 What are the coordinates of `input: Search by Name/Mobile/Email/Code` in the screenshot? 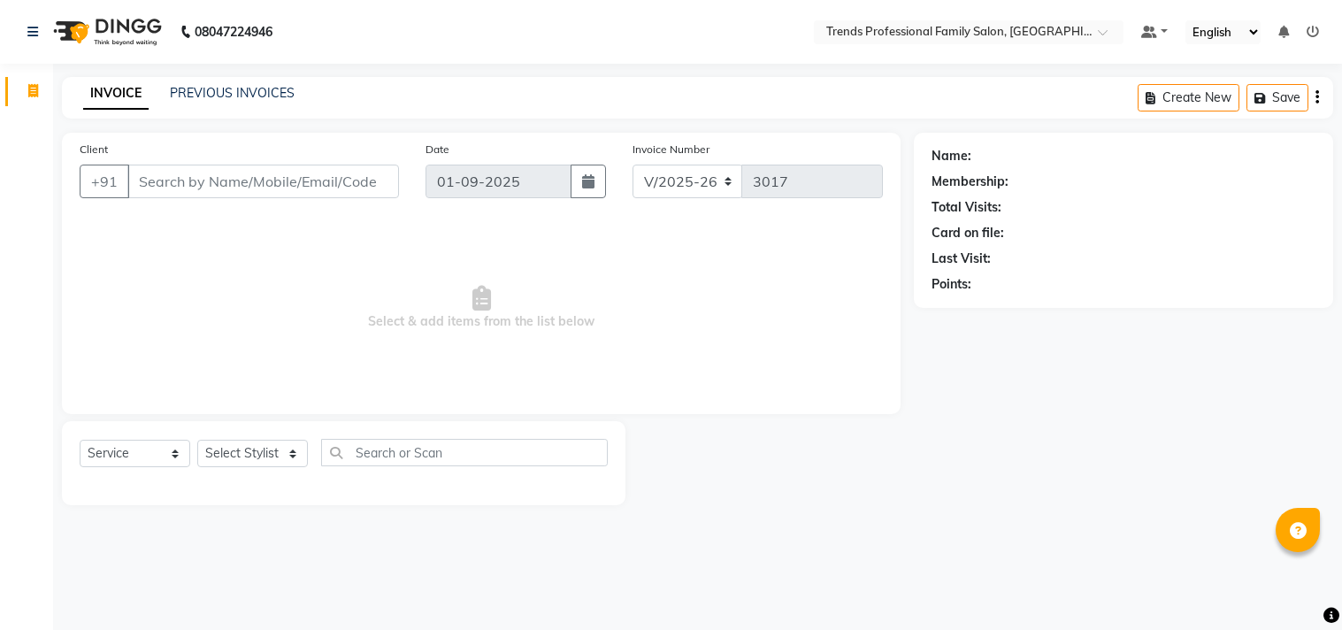 It's located at (263, 181).